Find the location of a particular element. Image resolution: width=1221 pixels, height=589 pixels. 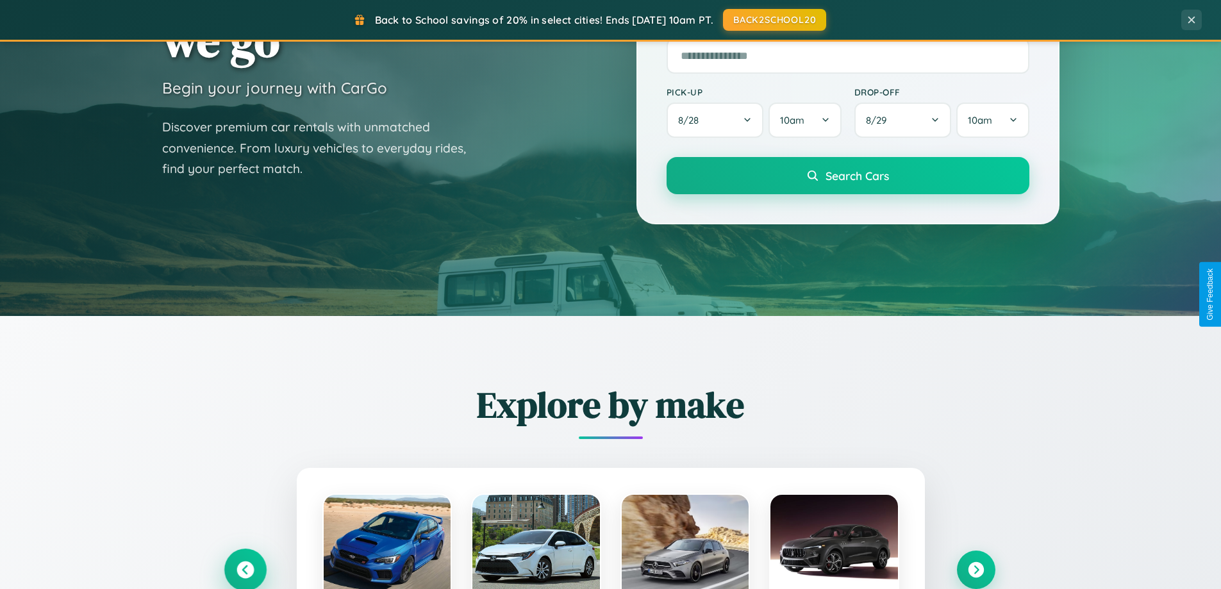

h3: Begin your journey with CarGo is located at coordinates (274, 88).